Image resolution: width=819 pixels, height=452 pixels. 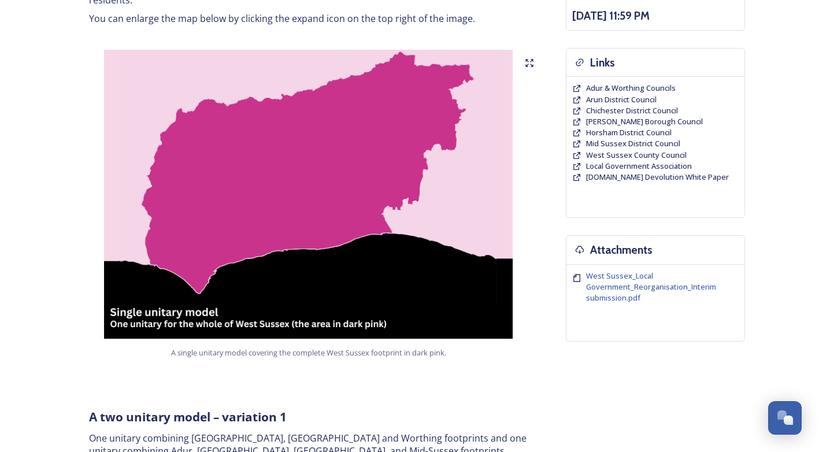 I want to click on span: Mid Sussex District Council, so click(x=633, y=143).